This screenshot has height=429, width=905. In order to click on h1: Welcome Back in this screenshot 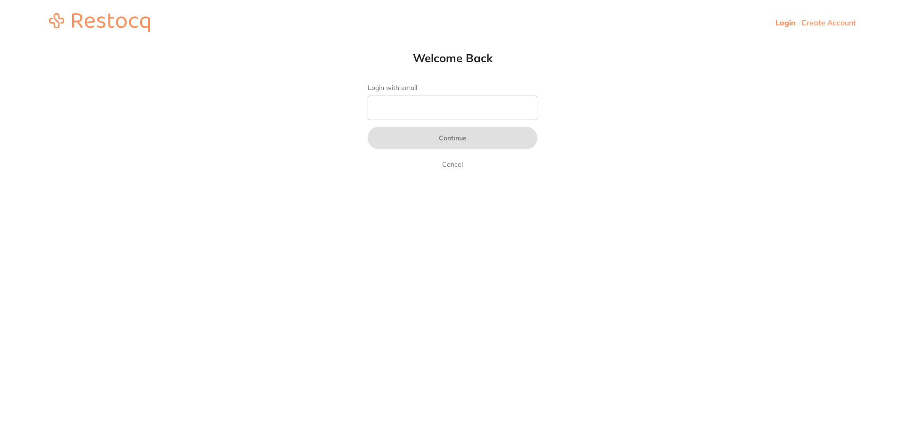, I will do `click(452, 58)`.